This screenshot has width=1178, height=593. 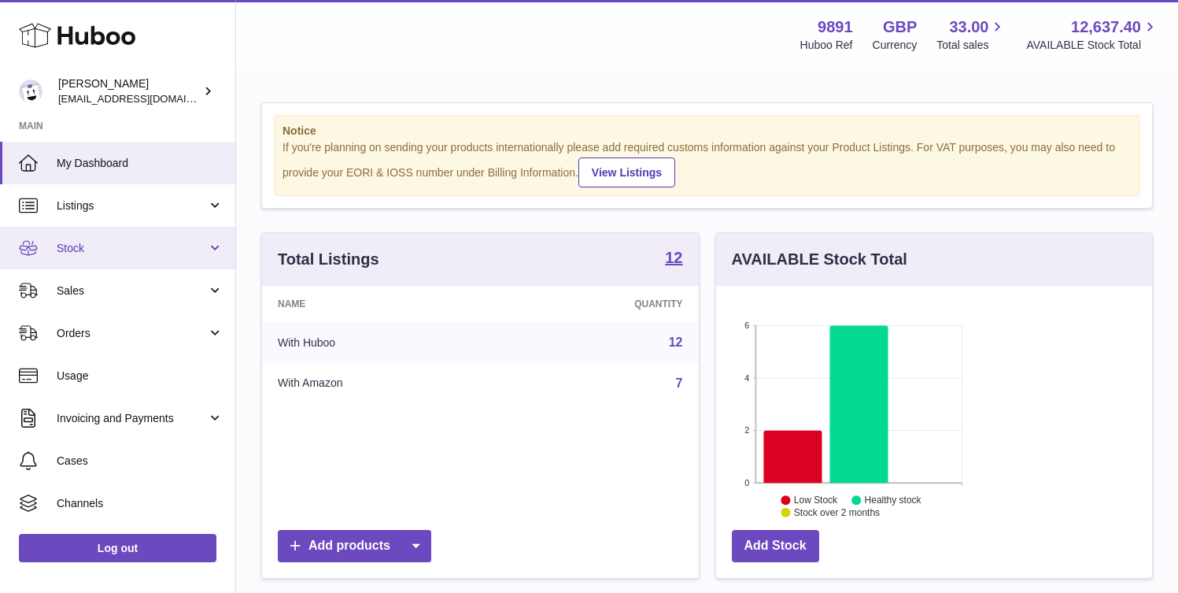 What do you see at coordinates (895, 45) in the screenshot?
I see `div: Currency` at bounding box center [895, 45].